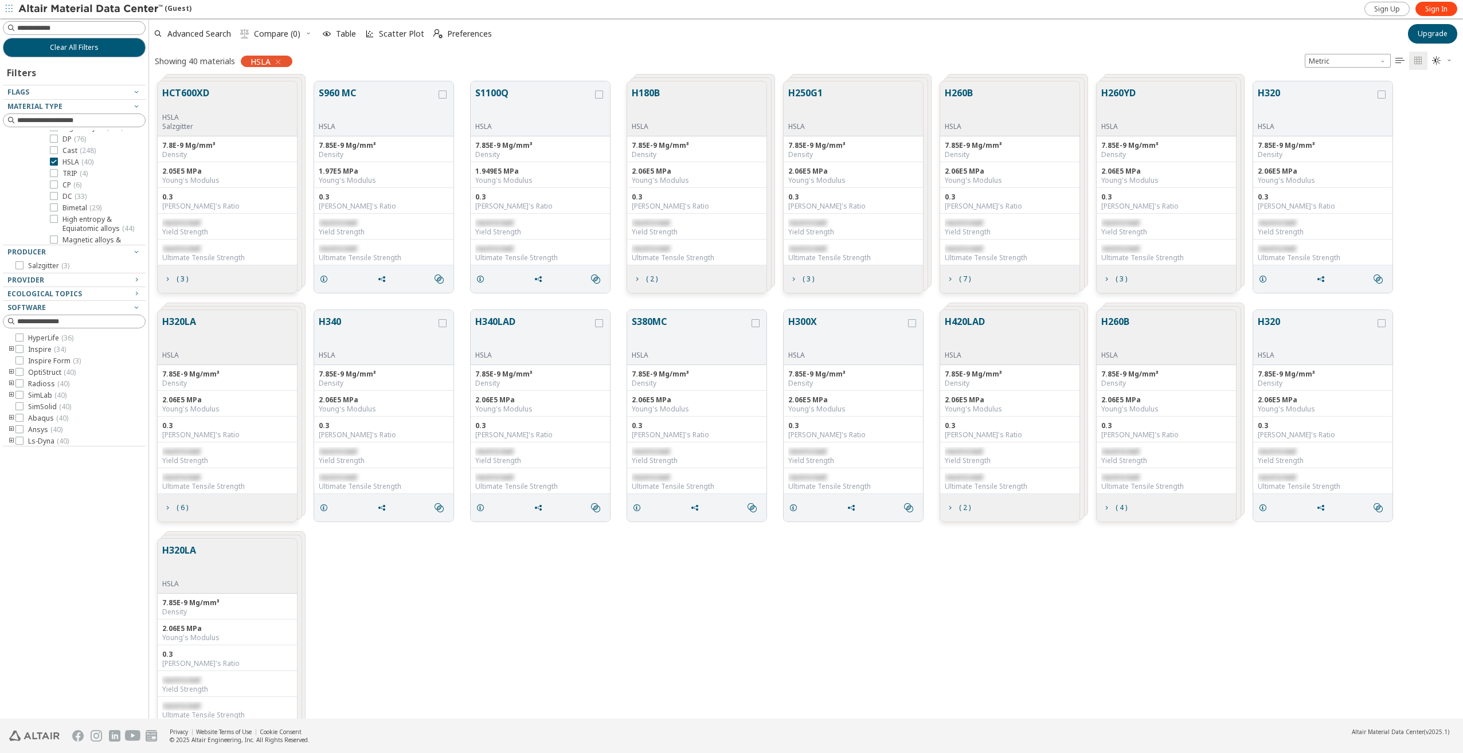 This screenshot has width=1463, height=753. What do you see at coordinates (80, 196) in the screenshot?
I see `span: ( 33 )` at bounding box center [80, 196].